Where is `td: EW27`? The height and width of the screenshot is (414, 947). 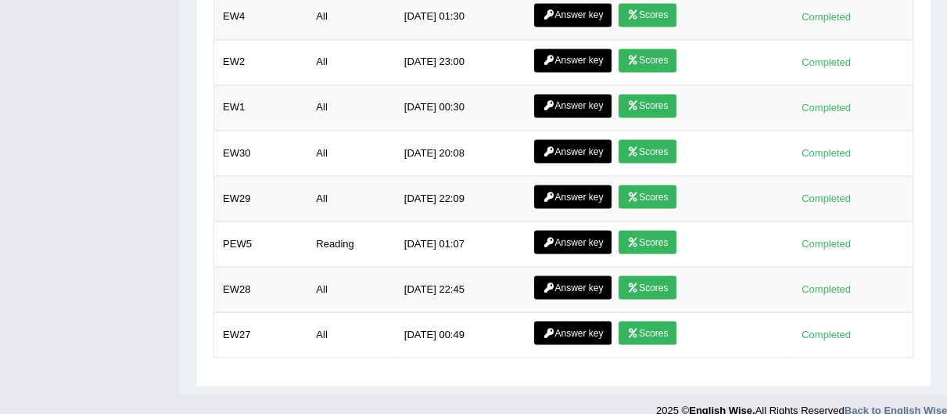
td: EW27 is located at coordinates (261, 335).